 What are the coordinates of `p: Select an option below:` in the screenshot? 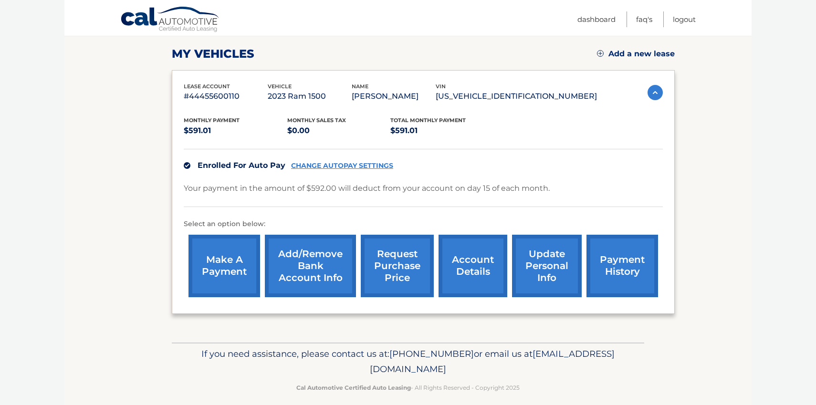 It's located at (423, 224).